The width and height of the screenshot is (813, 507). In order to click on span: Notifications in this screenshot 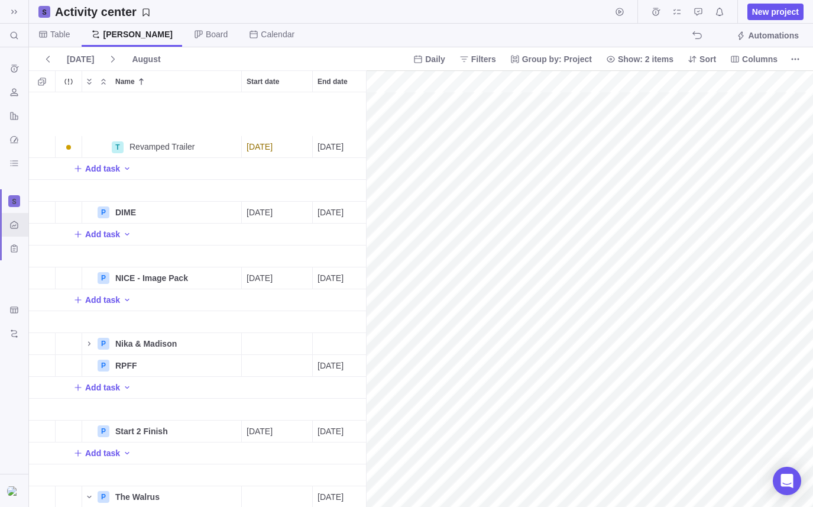, I will do `click(719, 12)`.